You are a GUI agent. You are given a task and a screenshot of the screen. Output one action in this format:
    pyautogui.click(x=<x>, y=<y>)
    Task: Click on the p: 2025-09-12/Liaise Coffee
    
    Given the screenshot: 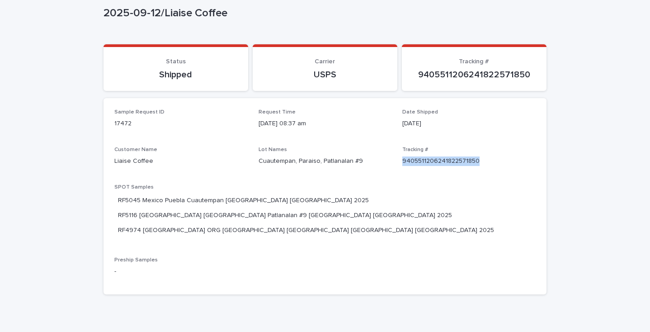 What is the action you would take?
    pyautogui.click(x=323, y=13)
    